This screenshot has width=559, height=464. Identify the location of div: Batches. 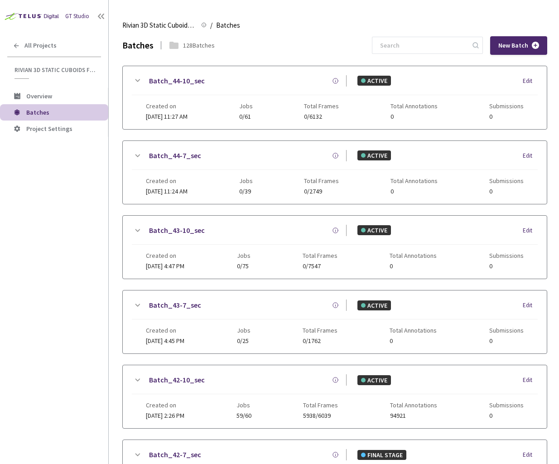
(138, 45).